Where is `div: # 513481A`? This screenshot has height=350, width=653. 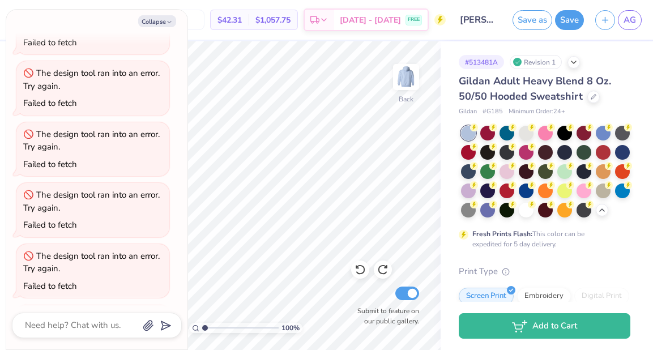
div: # 513481A is located at coordinates (481, 62).